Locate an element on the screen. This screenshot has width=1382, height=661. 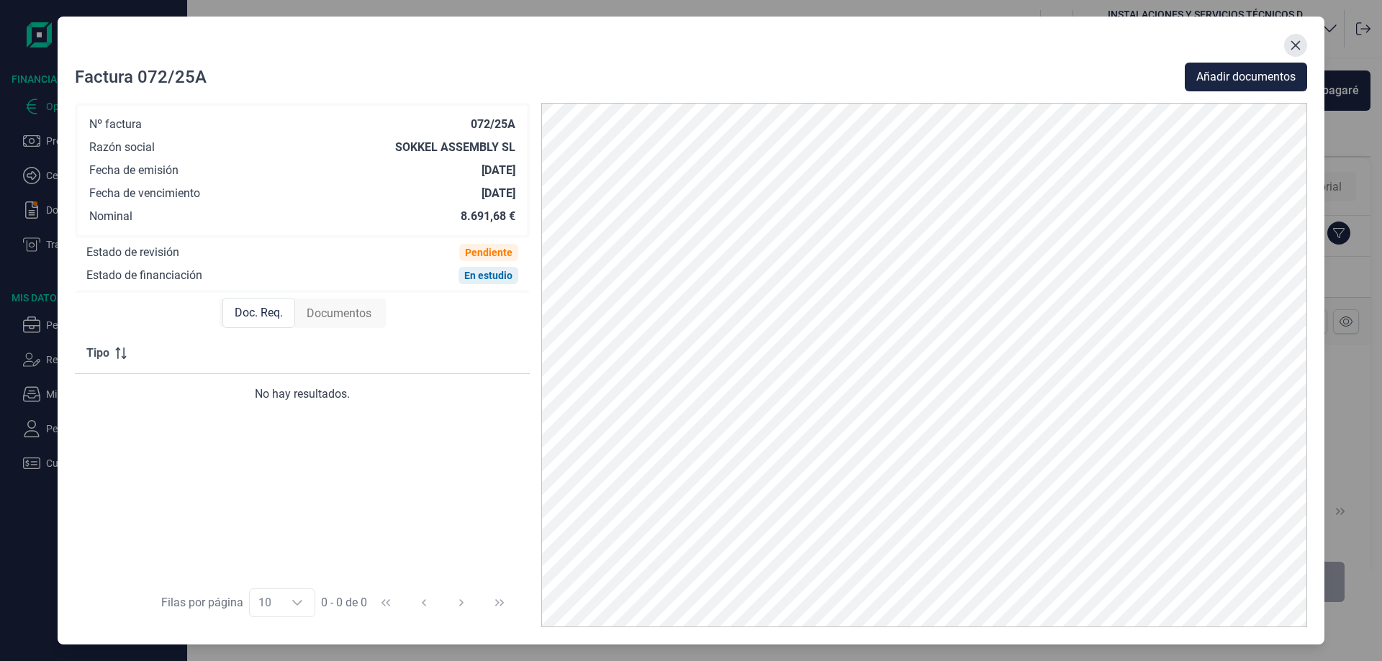
div: Documentos is located at coordinates (339, 314).